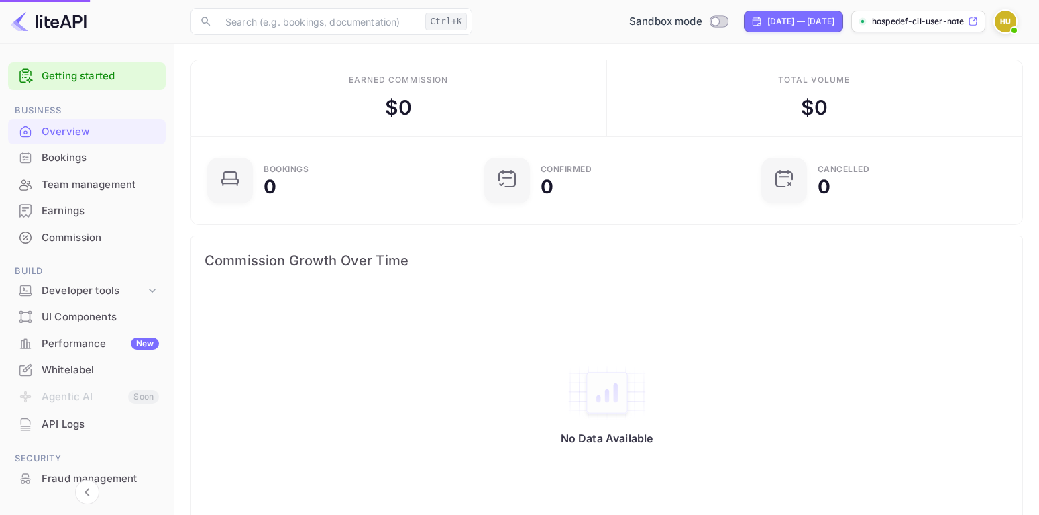  I want to click on a: PerformanceNew, so click(87, 343).